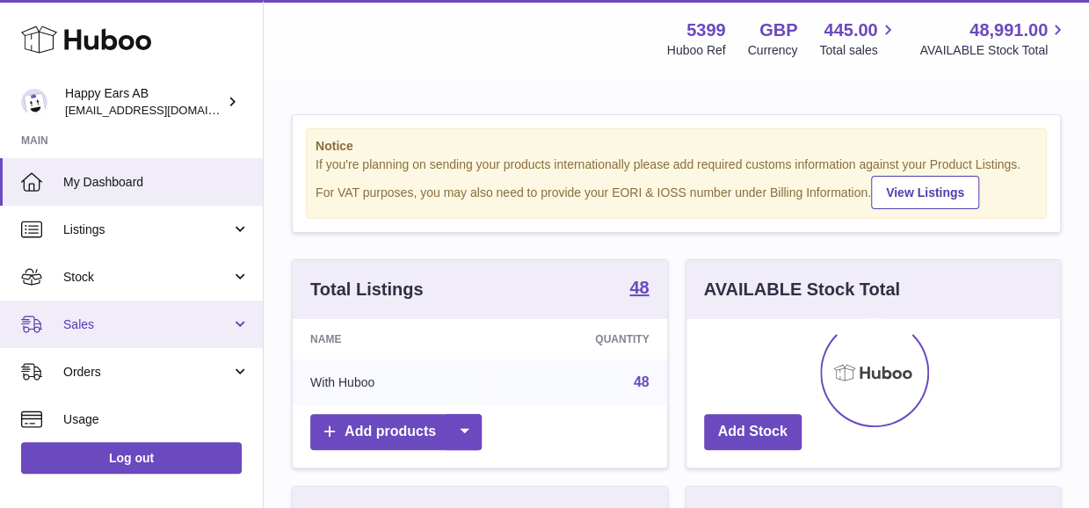 This screenshot has width=1089, height=508. What do you see at coordinates (993, 39) in the screenshot?
I see `a: 48,991.00 AVAILABLE Stock Total` at bounding box center [993, 39].